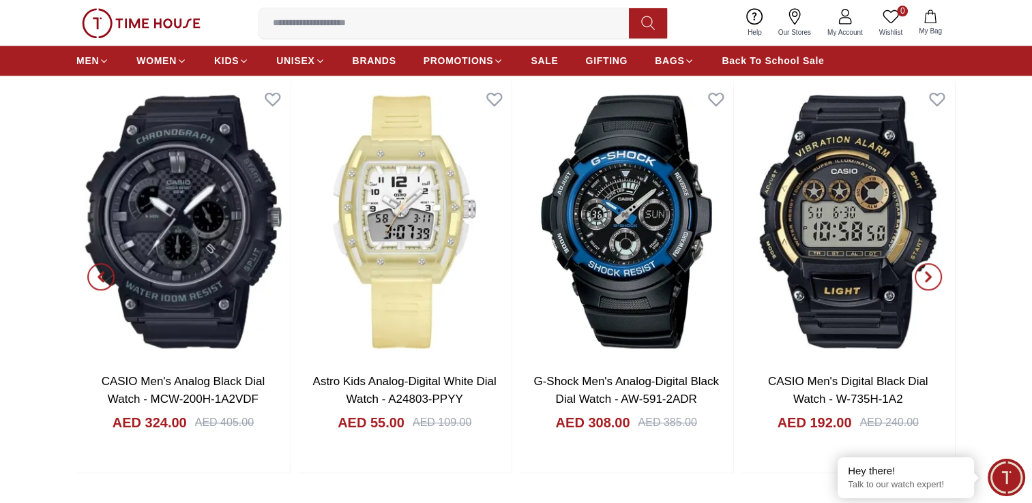 Image resolution: width=1032 pixels, height=503 pixels. What do you see at coordinates (93, 61) in the screenshot?
I see `a: MEN` at bounding box center [93, 61].